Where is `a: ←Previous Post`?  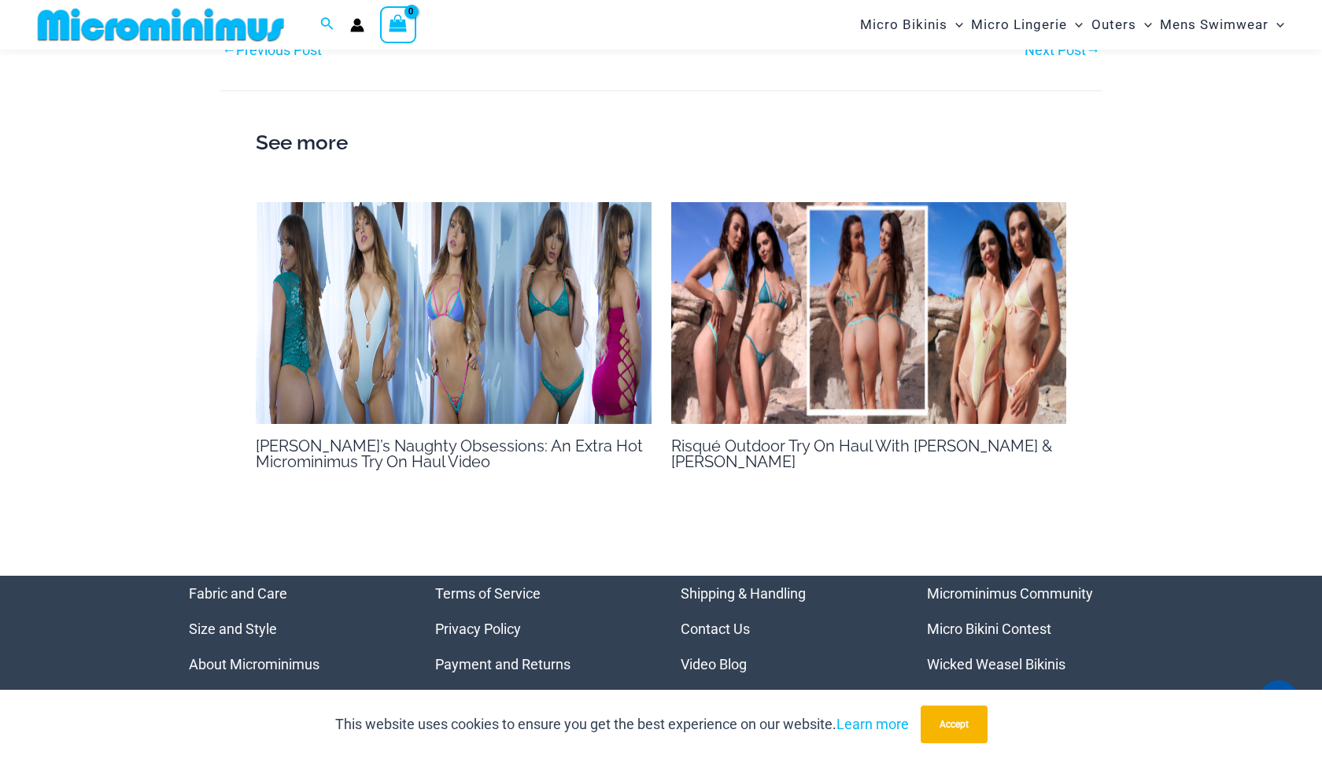
a: ←Previous Post is located at coordinates (271, 50).